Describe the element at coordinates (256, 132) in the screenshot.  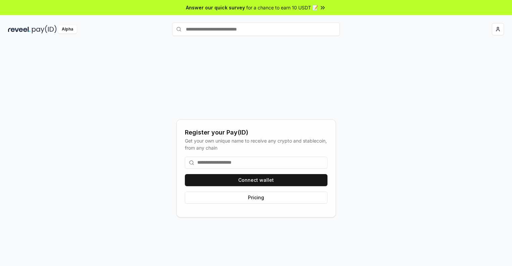
I see `div: Register your Pay(ID)` at that location.